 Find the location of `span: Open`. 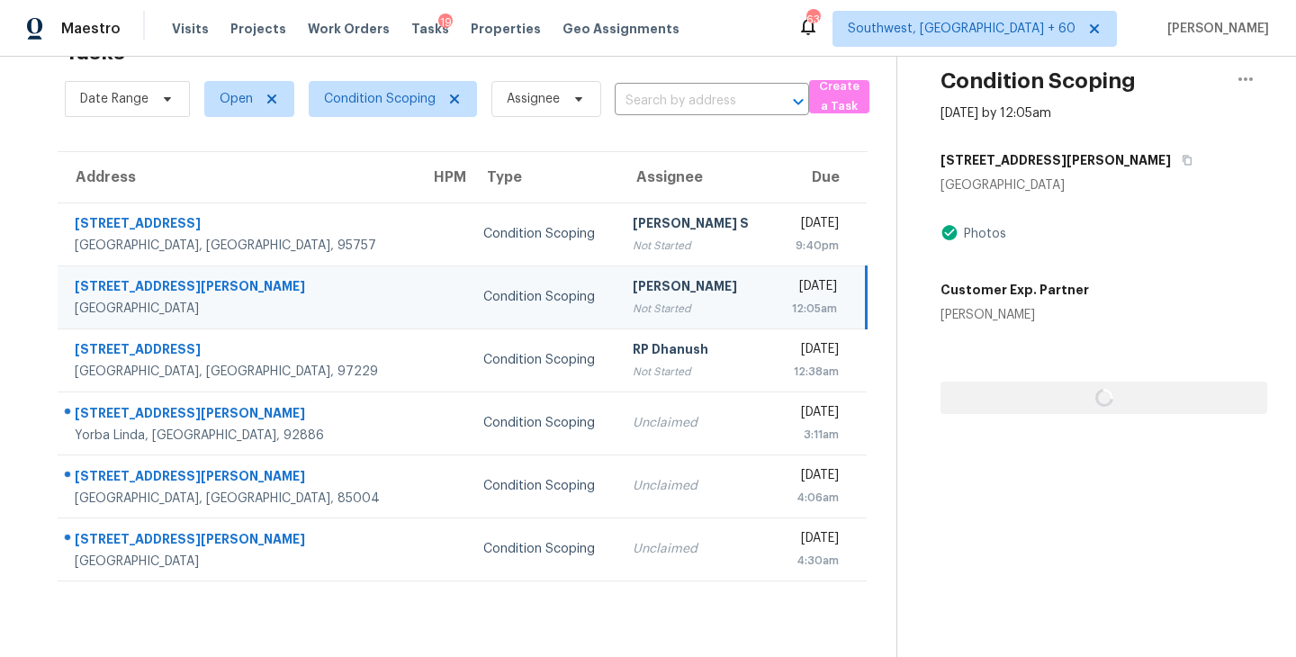

span: Open is located at coordinates (236, 99).